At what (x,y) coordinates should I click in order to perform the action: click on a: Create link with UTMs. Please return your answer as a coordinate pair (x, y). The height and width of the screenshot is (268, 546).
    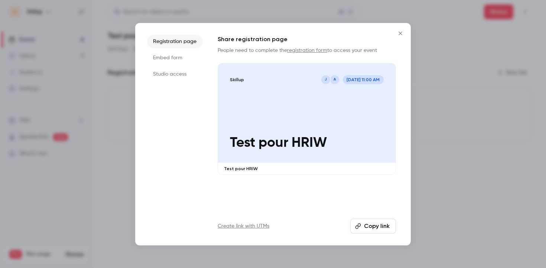
    Looking at the image, I should click on (243, 227).